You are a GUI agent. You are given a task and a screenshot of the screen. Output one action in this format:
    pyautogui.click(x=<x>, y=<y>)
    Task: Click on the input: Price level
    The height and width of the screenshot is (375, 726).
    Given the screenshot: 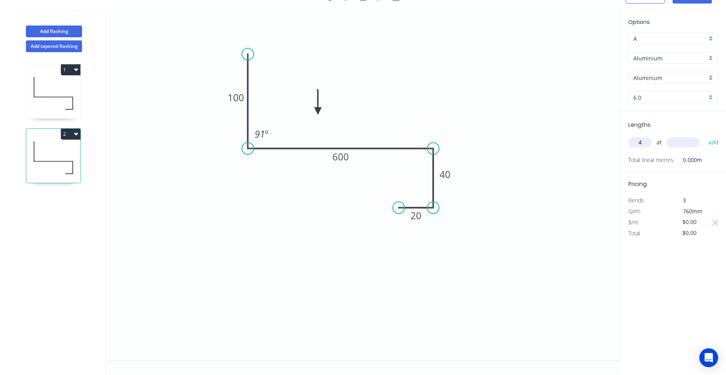 What is the action you would take?
    pyautogui.click(x=670, y=38)
    